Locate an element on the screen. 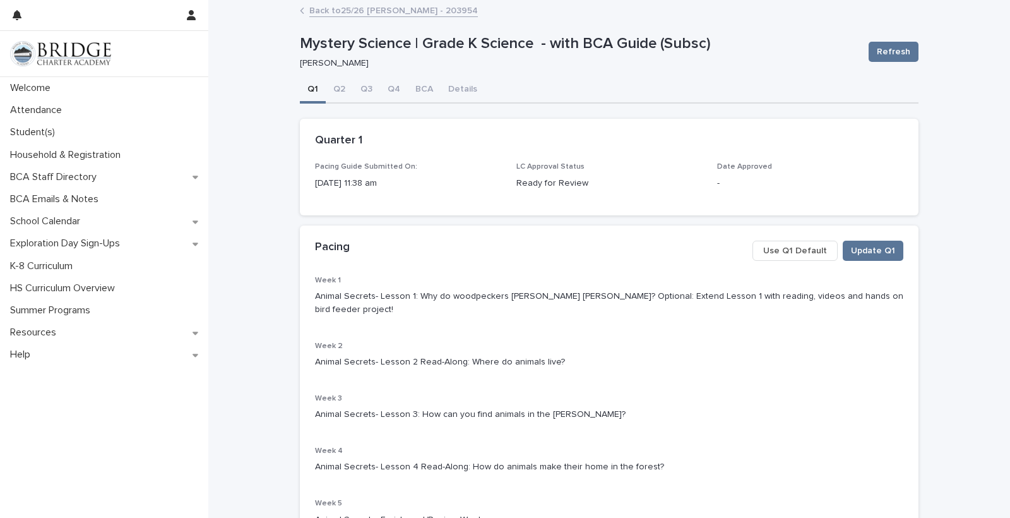 The height and width of the screenshot is (518, 1010). span: Pacing Guide Submitted On: is located at coordinates (366, 167).